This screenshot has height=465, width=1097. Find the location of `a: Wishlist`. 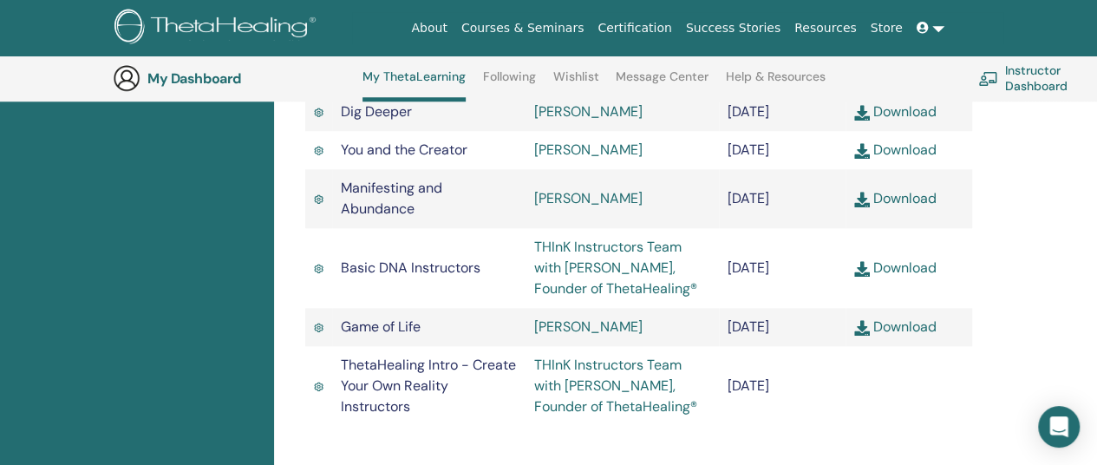

a: Wishlist is located at coordinates (576, 83).